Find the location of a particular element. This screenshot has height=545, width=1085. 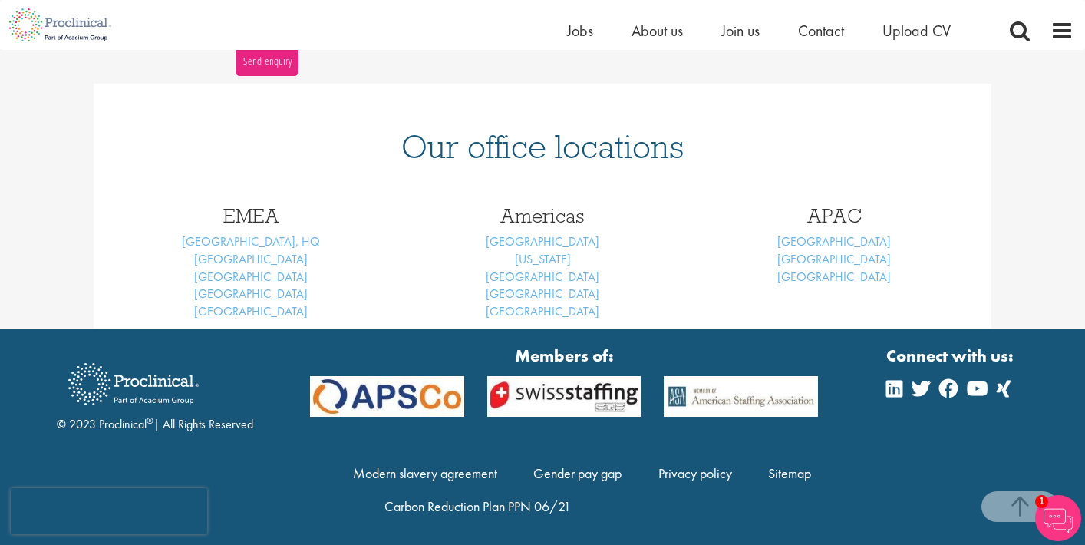

a: Join us is located at coordinates (740, 31).